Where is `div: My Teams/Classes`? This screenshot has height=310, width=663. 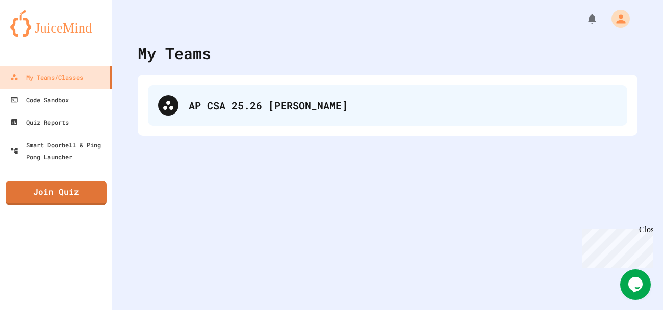 div: My Teams/Classes is located at coordinates (46, 77).